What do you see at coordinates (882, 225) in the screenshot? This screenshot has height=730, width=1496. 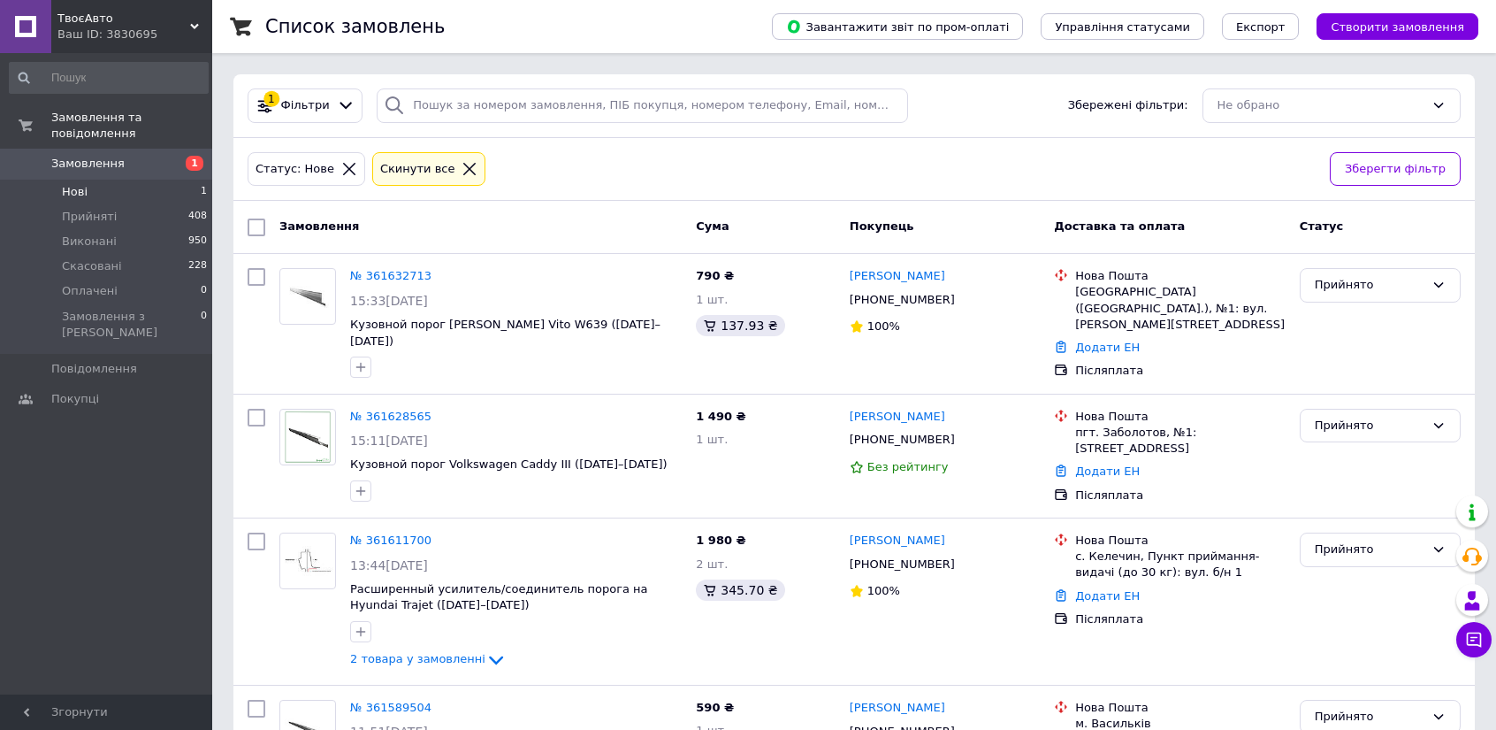 I see `span: Покупець` at bounding box center [882, 225].